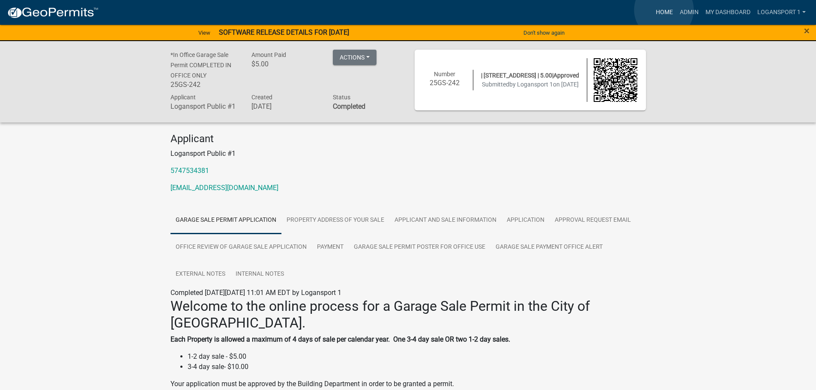 The height and width of the screenshot is (390, 816). I want to click on button: Actions, so click(354, 57).